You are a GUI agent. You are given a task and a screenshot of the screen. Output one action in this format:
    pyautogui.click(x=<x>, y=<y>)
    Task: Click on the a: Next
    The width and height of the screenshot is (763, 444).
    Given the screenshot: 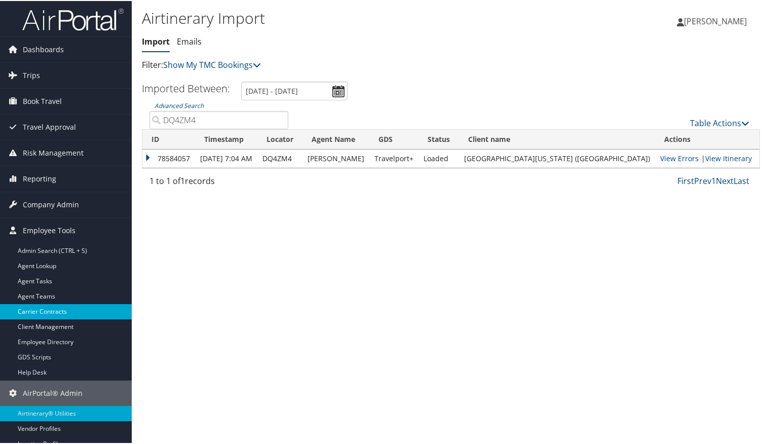 What is the action you would take?
    pyautogui.click(x=725, y=180)
    